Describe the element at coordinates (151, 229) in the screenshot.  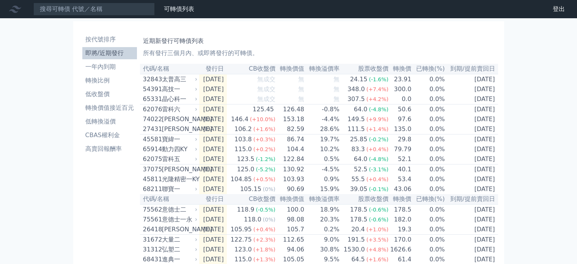
I see `div: 26418` at that location.